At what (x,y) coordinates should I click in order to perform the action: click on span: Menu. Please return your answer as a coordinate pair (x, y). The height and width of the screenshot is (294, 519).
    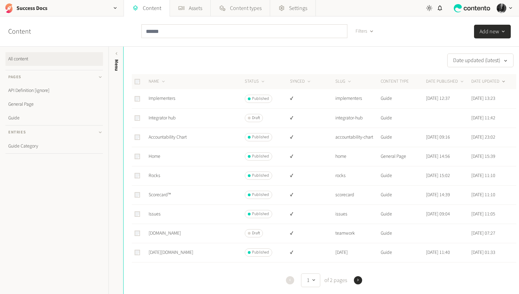
    Looking at the image, I should click on (116, 65).